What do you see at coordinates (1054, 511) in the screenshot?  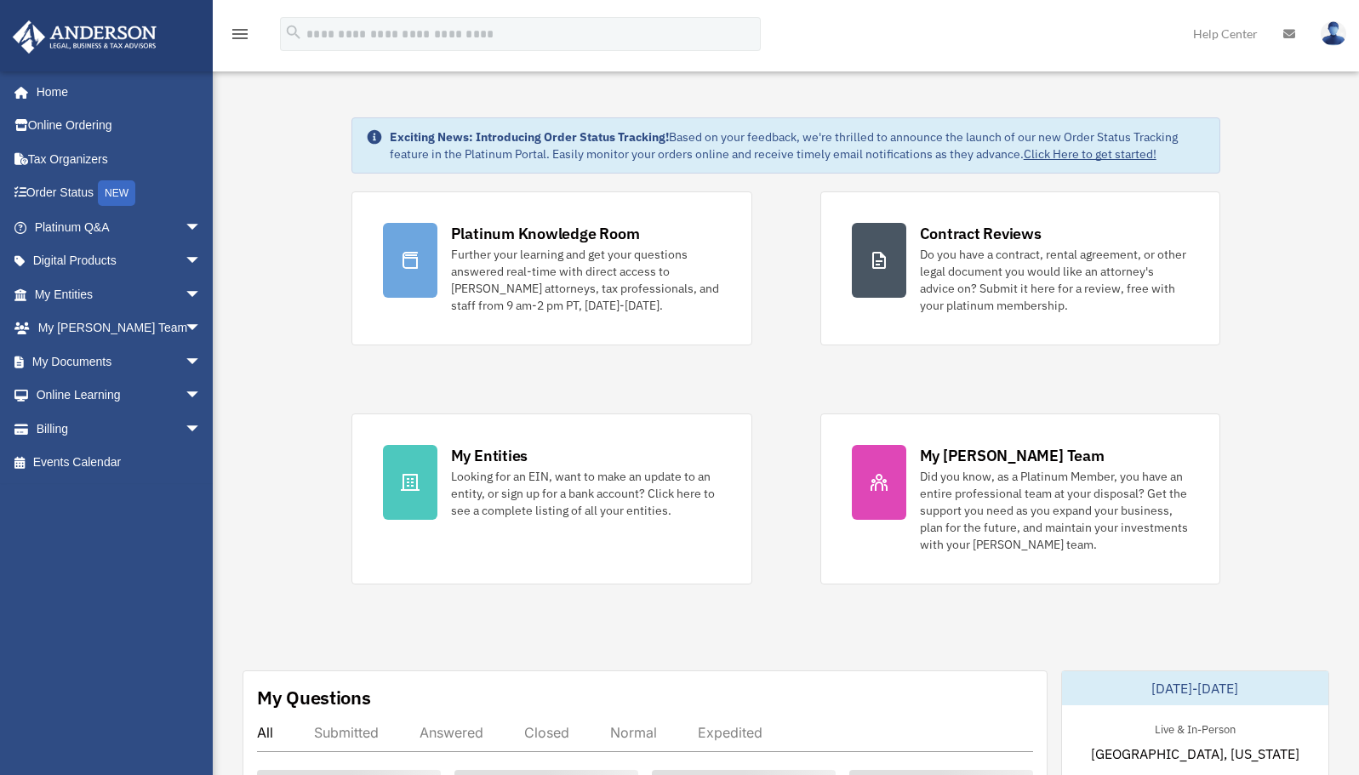 I see `div: Did you know, as a Platinum Member, you have an entire professional team at your disposal? Get th...` at bounding box center [1054, 511].